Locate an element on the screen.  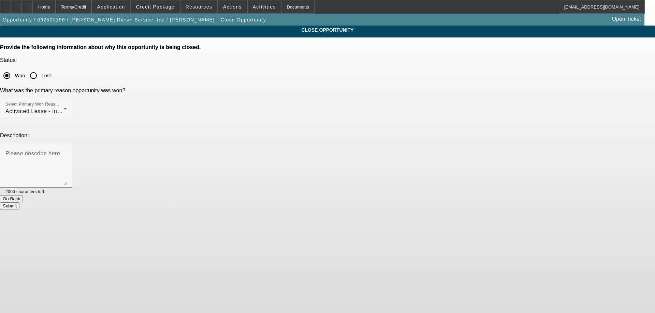
button: Close Opportunity is located at coordinates (243, 20).